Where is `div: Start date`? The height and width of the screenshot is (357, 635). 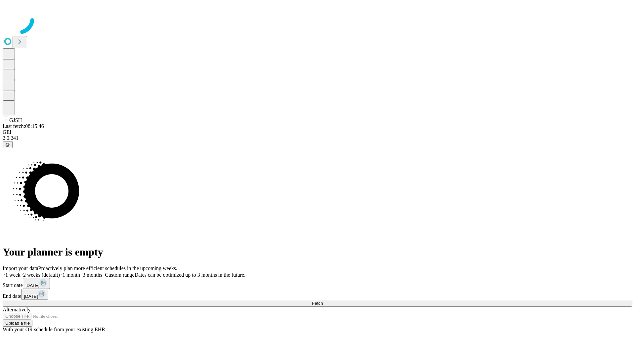
div: Start date is located at coordinates (317, 283).